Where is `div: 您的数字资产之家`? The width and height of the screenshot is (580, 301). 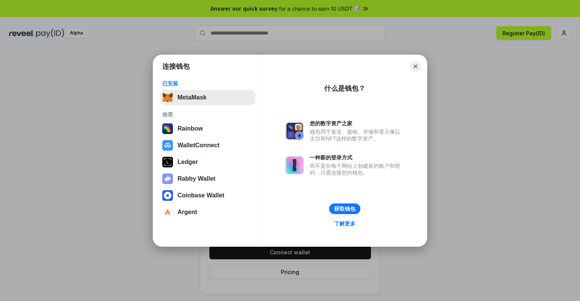 div: 您的数字资产之家 is located at coordinates (357, 123).